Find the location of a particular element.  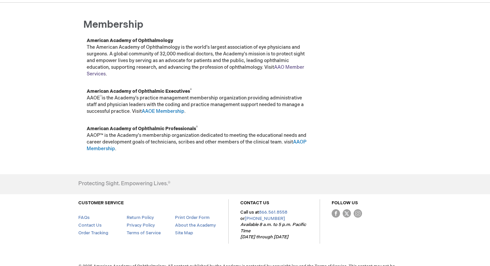

a: Terms of Service is located at coordinates (144, 233).